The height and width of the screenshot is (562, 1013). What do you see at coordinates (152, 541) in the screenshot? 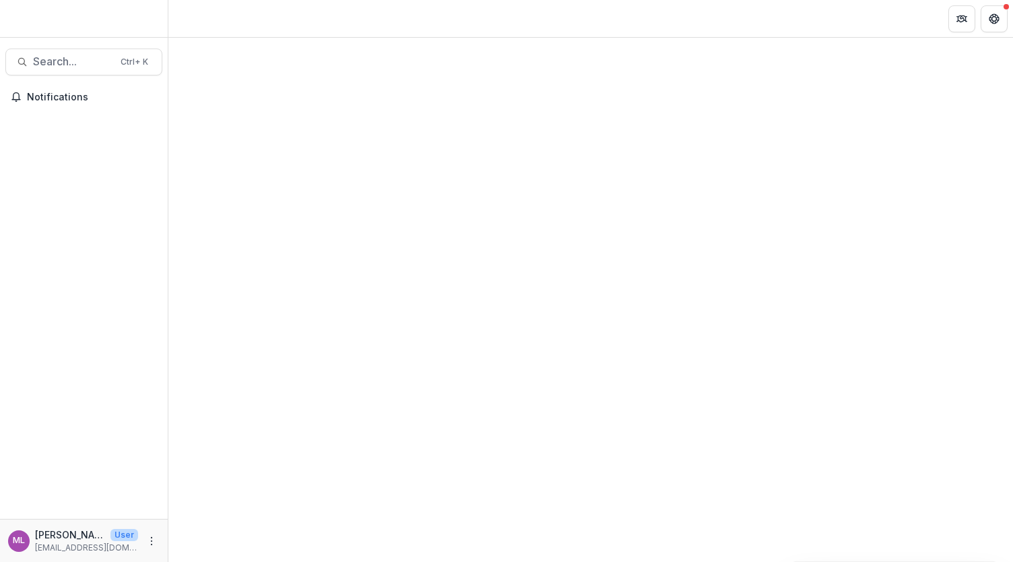
I see `button: More` at bounding box center [152, 541].